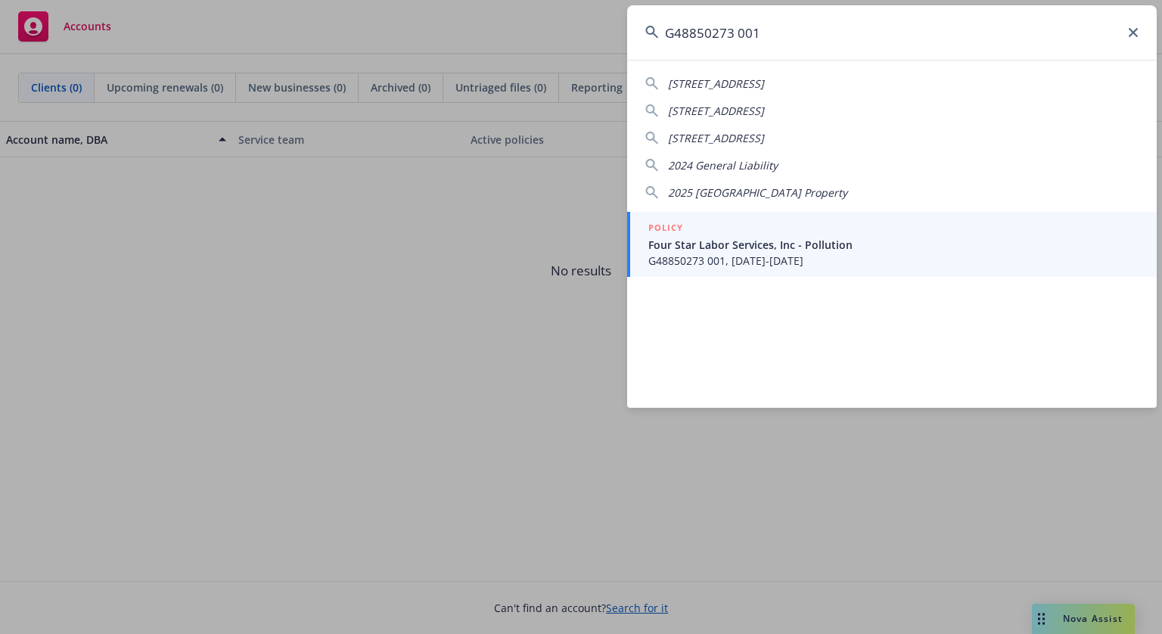  Describe the element at coordinates (892, 33) in the screenshot. I see `input: Search...` at that location.